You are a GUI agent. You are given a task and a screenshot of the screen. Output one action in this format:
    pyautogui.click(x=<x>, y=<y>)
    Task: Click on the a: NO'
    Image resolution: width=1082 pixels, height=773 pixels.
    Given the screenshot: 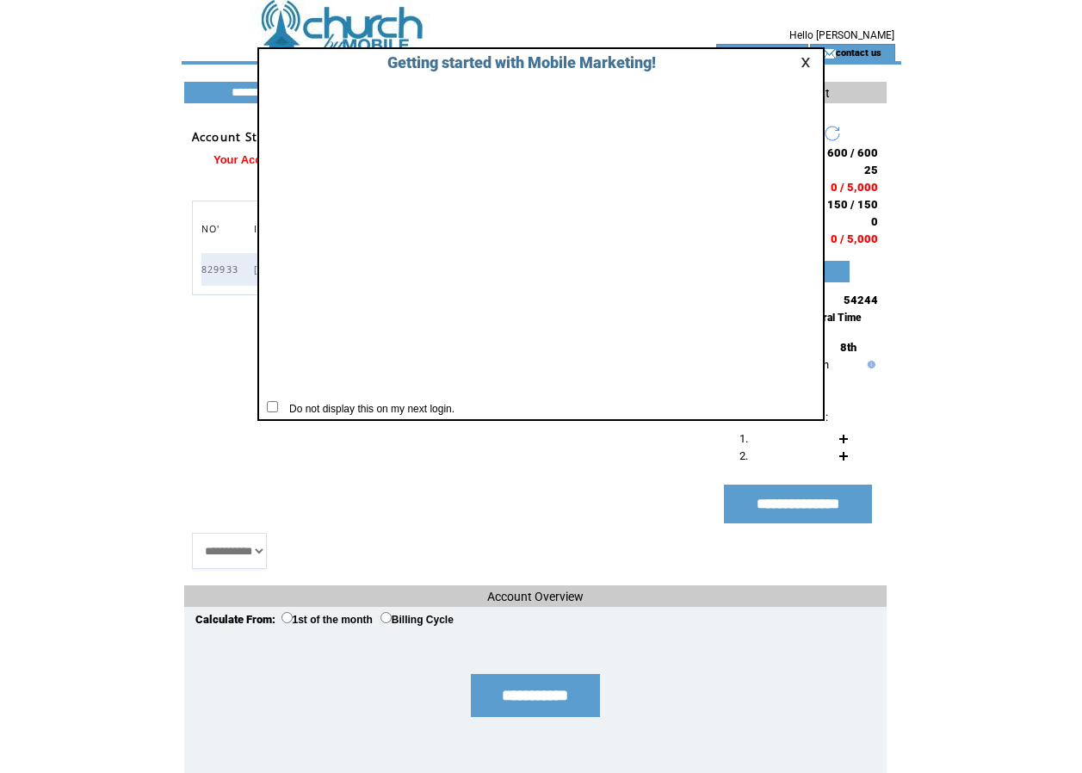 What is the action you would take?
    pyautogui.click(x=213, y=228)
    